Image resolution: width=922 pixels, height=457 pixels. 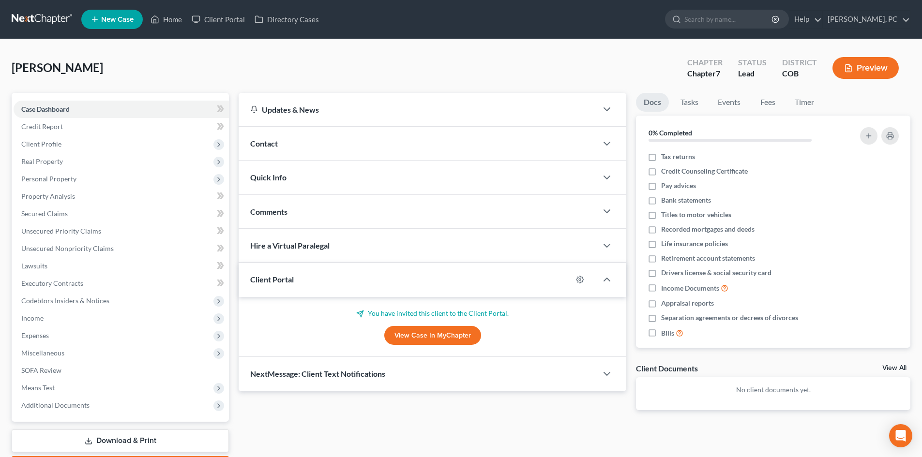 I want to click on span: Case Dashboard, so click(x=46, y=109).